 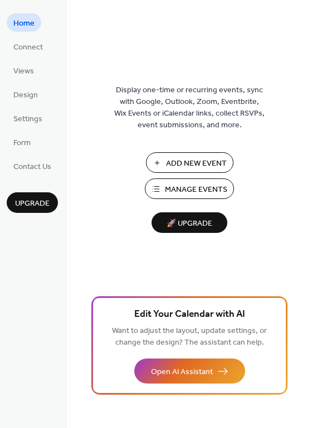 I want to click on span: Settings, so click(x=28, y=119).